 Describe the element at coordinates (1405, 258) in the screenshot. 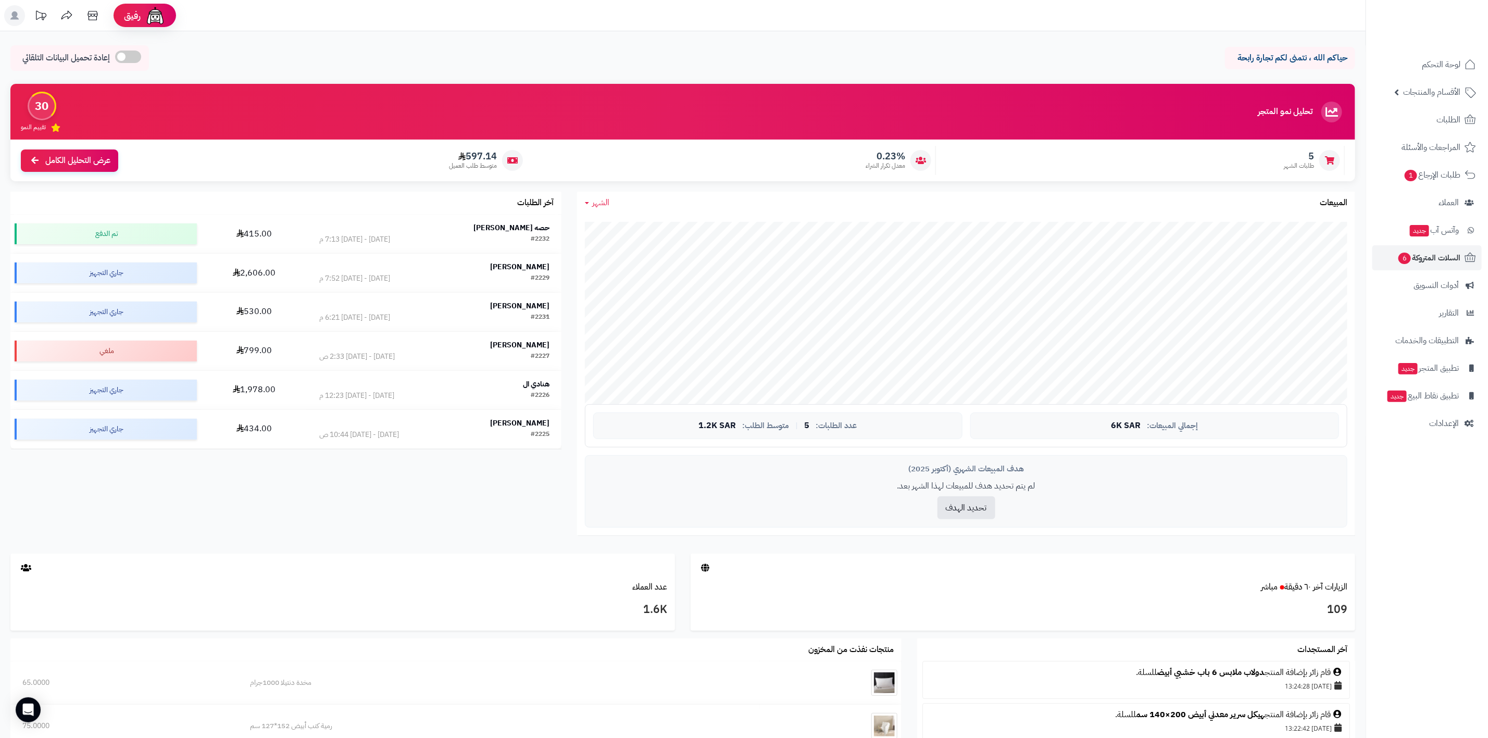

I see `span: 6` at that location.